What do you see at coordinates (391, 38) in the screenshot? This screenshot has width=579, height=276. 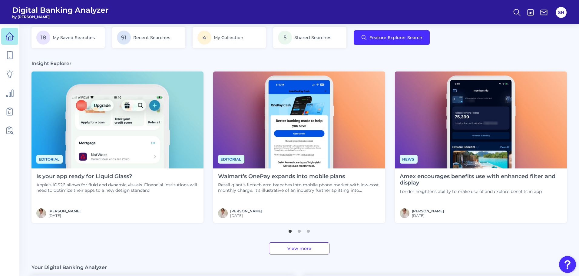 I see `button: Feature Explorer Search` at bounding box center [391, 38].